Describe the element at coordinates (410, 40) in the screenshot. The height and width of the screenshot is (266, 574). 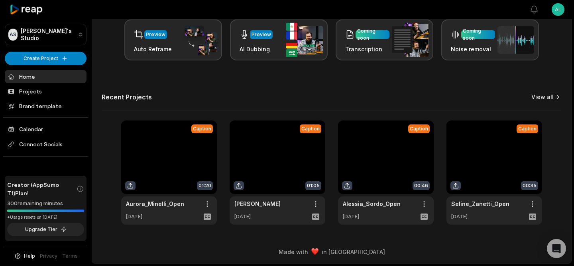
I see `img: transcription.png` at that location.